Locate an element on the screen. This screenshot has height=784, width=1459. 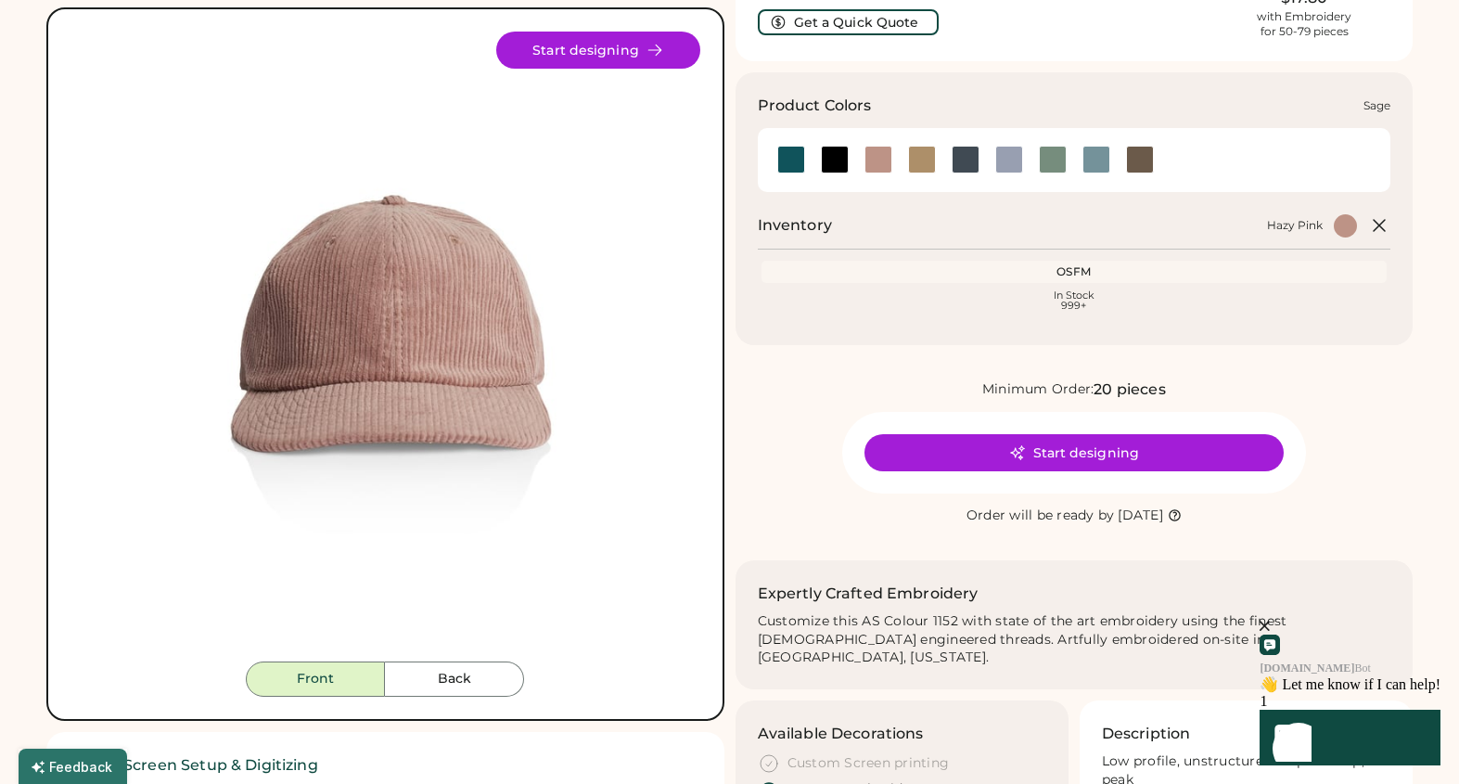
div: Minimum Order: is located at coordinates (1038, 390).